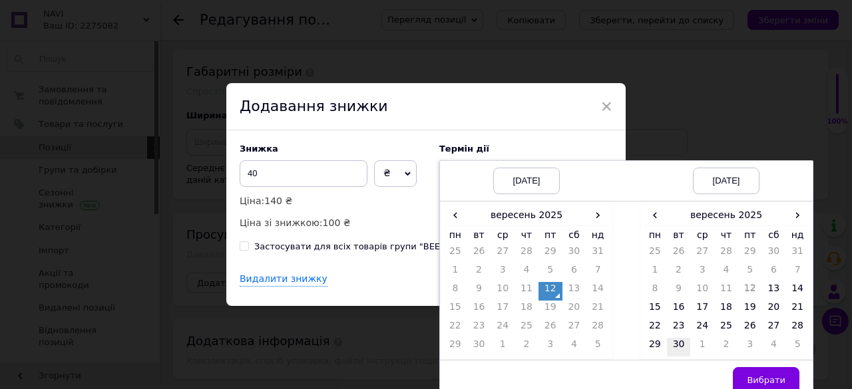 This screenshot has height=389, width=852. I want to click on span: Знижка, so click(259, 148).